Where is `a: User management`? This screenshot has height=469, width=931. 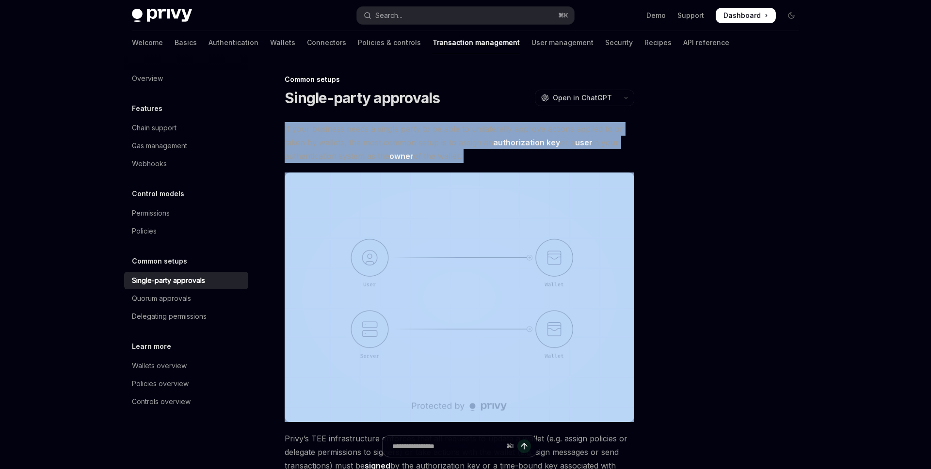
a: User management is located at coordinates (562, 43).